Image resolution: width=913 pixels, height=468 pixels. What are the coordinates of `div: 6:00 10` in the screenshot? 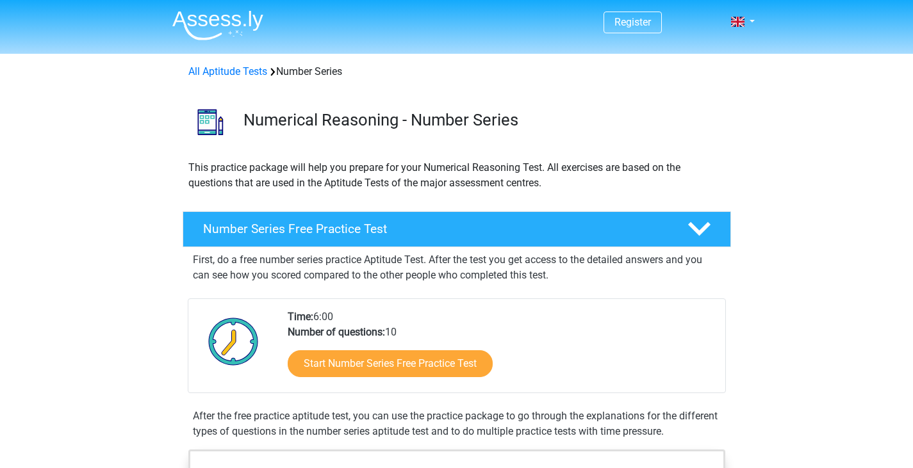 It's located at (501, 351).